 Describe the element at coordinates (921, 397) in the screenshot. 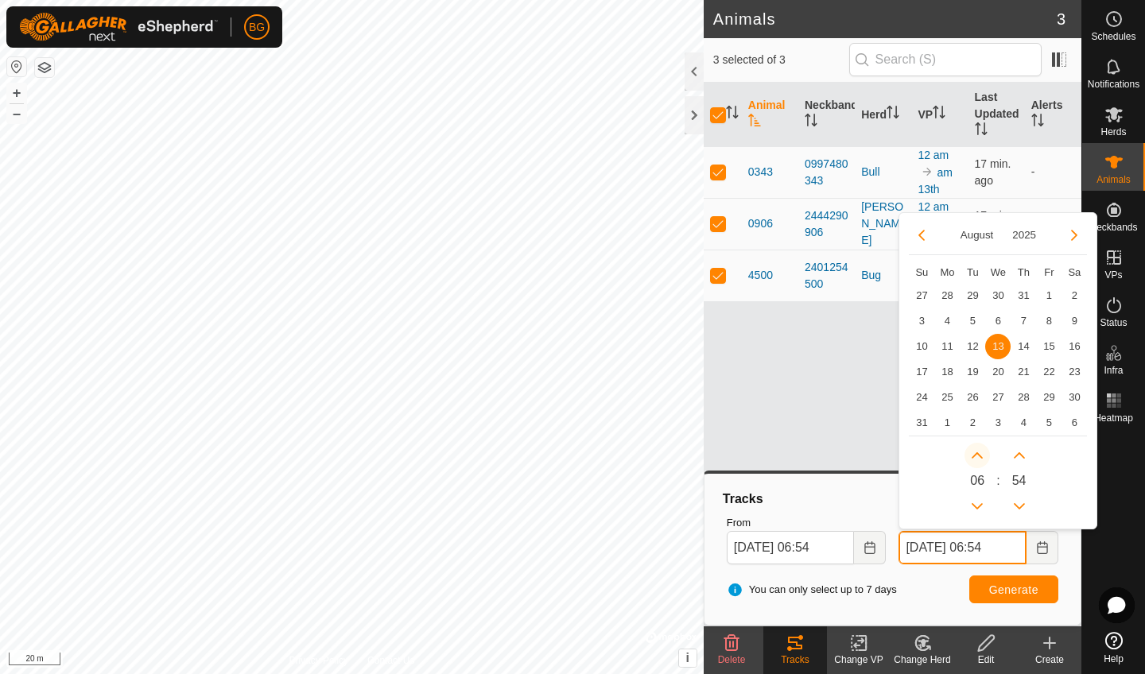

I see `td: 24` at that location.